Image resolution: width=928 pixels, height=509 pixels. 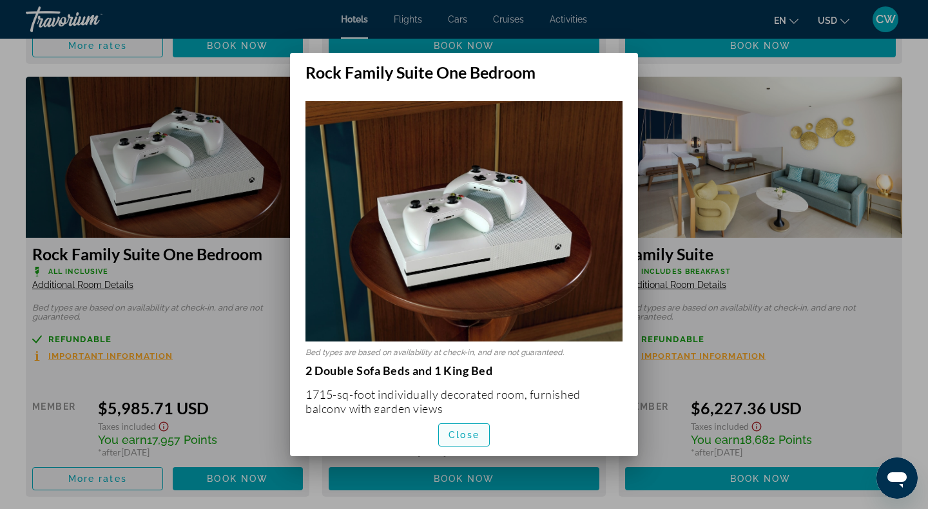 What do you see at coordinates (464, 67) in the screenshot?
I see `h2: Rock Family Suite One Bedroom` at bounding box center [464, 67].